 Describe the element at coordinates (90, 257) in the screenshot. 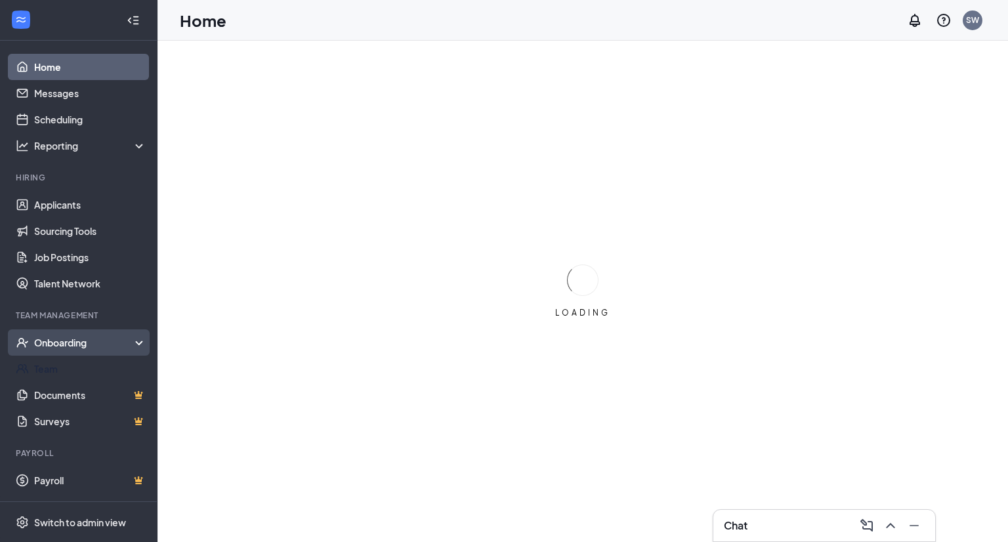

I see `a: Job Postings` at that location.